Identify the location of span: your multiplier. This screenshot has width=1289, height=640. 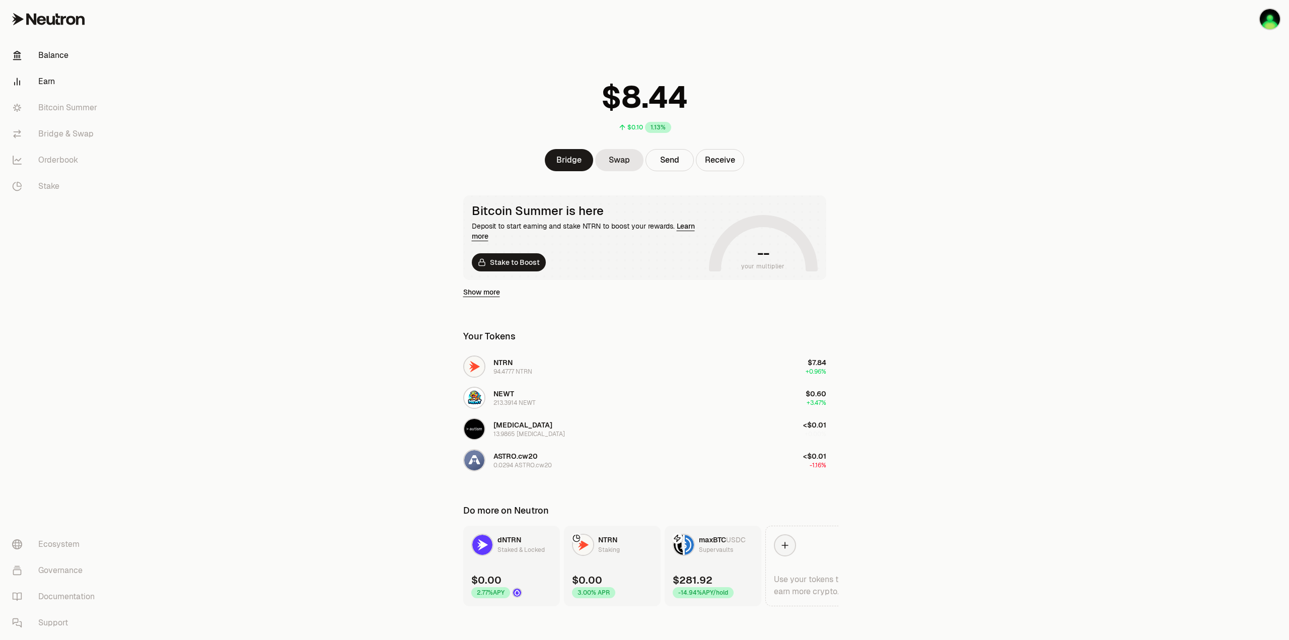
(763, 266).